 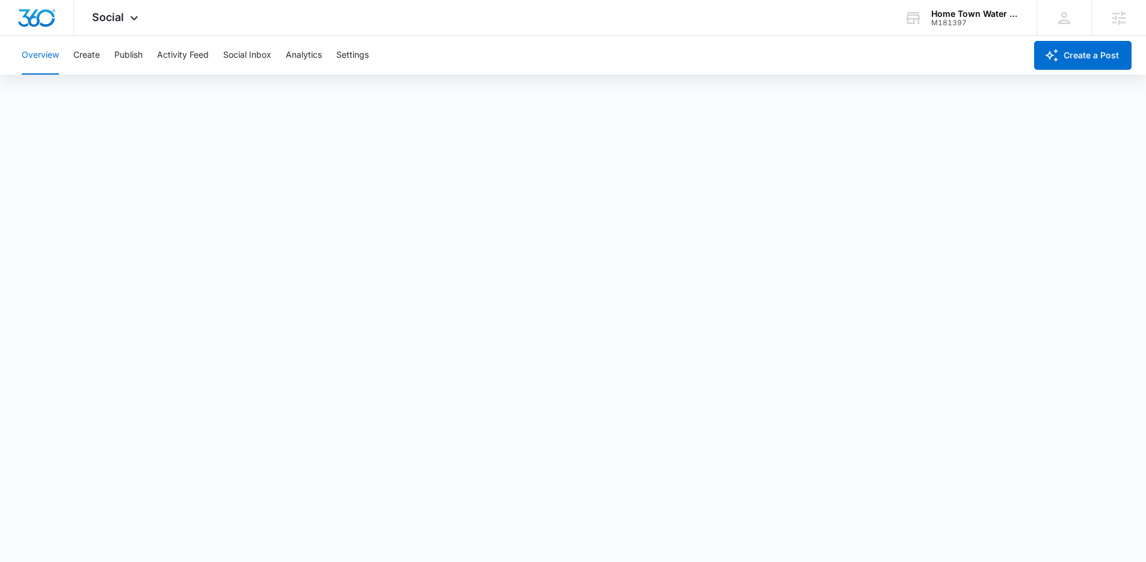 I want to click on div: account name, so click(x=975, y=14).